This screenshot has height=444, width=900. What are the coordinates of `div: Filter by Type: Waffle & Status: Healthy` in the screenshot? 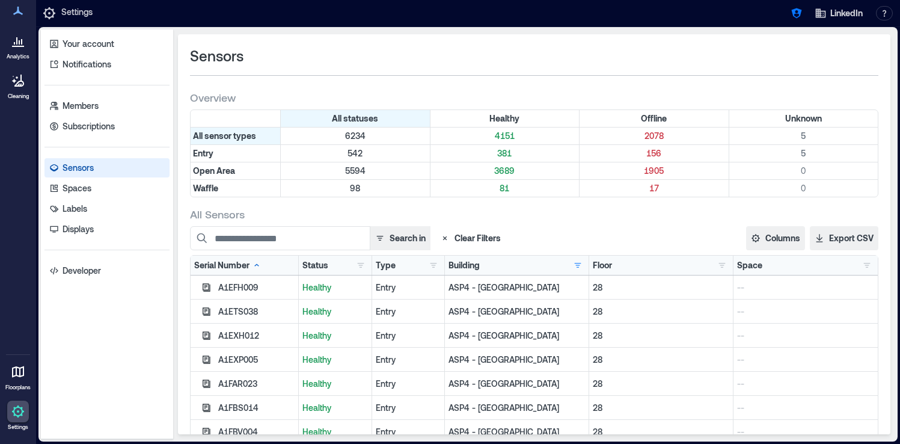 It's located at (505, 188).